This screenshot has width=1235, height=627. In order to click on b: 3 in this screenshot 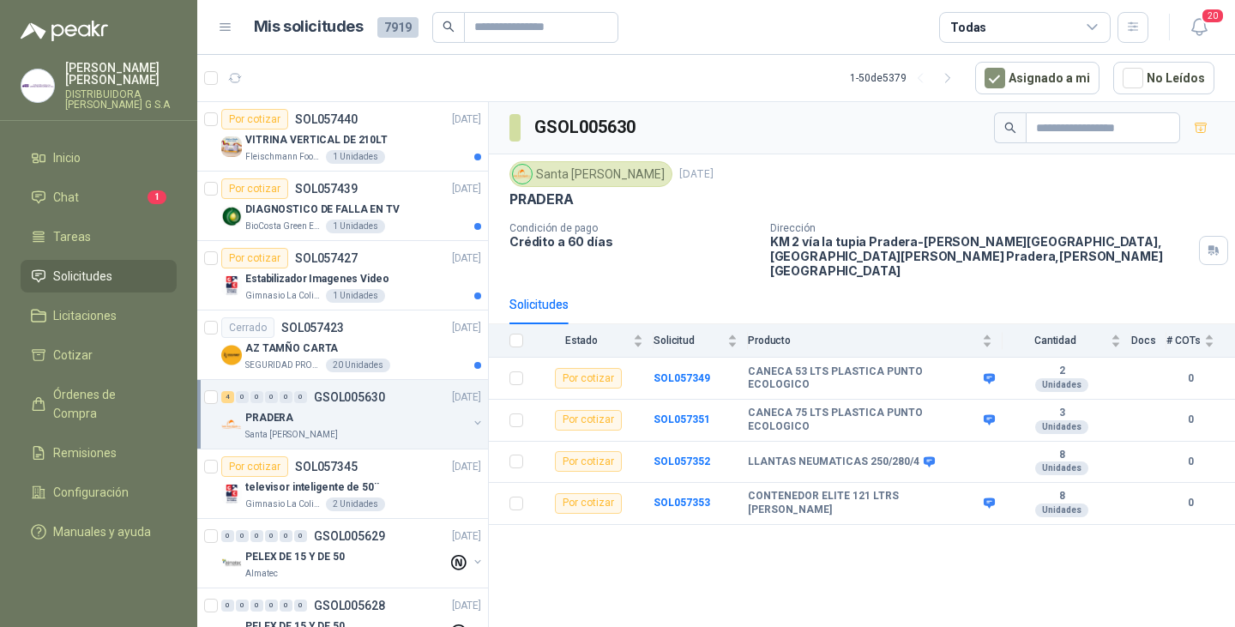, I will do `click(1061, 413)`.